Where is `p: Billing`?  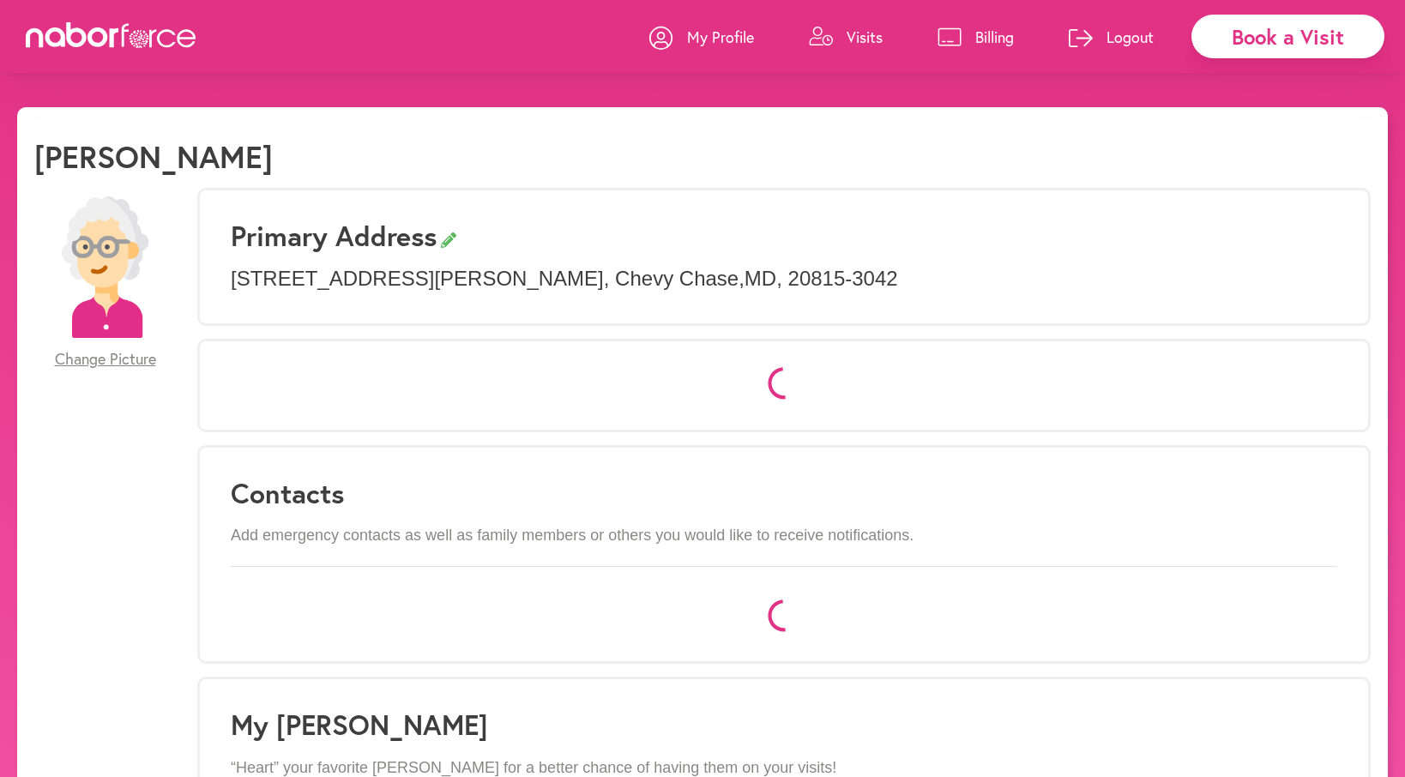
p: Billing is located at coordinates (994, 37).